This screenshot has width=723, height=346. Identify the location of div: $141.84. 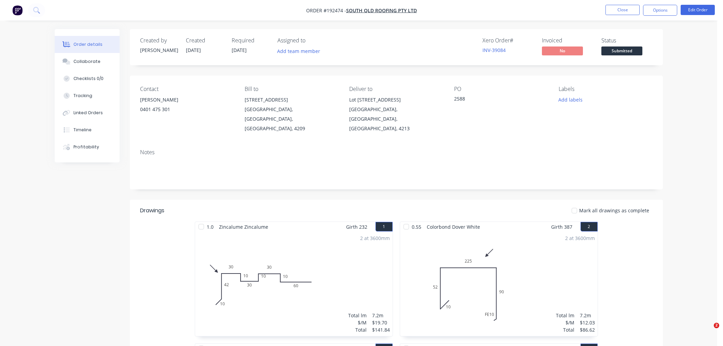
(381, 329).